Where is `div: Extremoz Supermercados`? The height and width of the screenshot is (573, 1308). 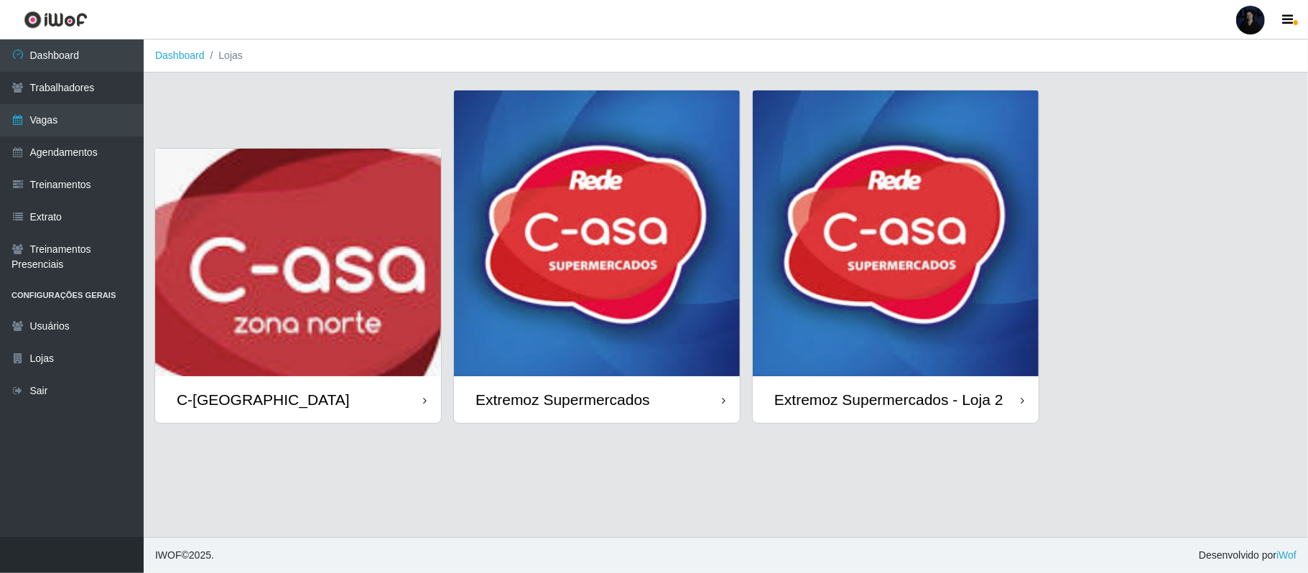
div: Extremoz Supermercados is located at coordinates (563, 399).